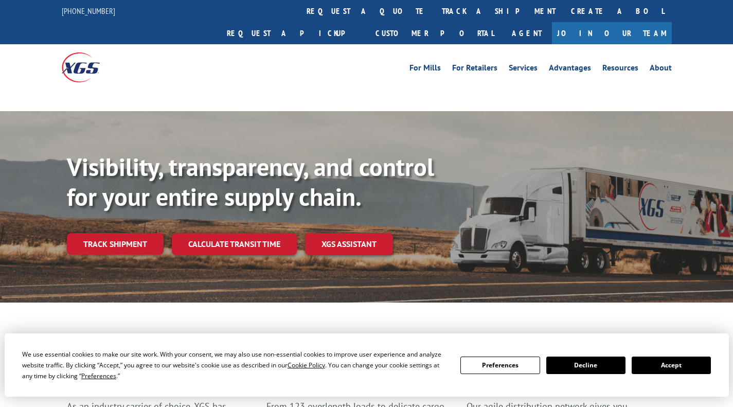  What do you see at coordinates (250, 181) in the screenshot?
I see `b: Visibility, transparency, and control for your entire supply chain.` at bounding box center [250, 181].